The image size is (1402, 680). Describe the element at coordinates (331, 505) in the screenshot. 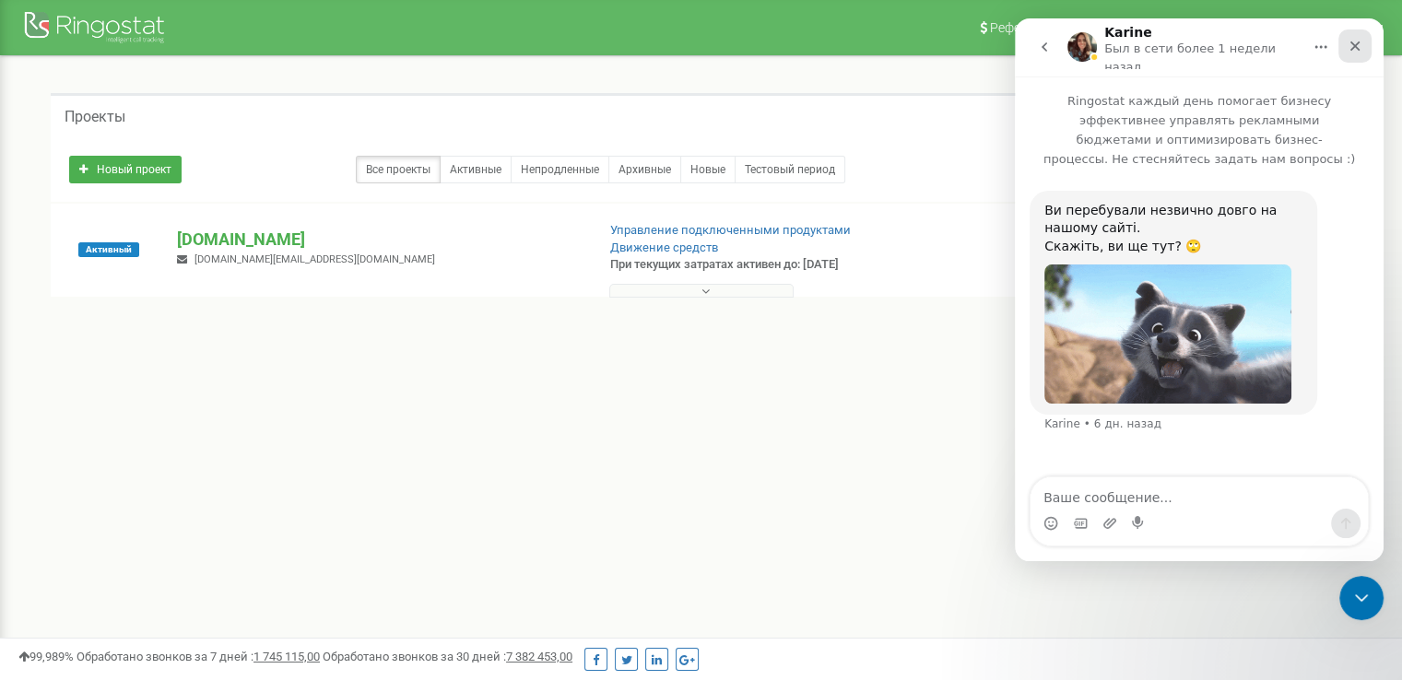

I see `button: Отправить сообщение…` at that location.